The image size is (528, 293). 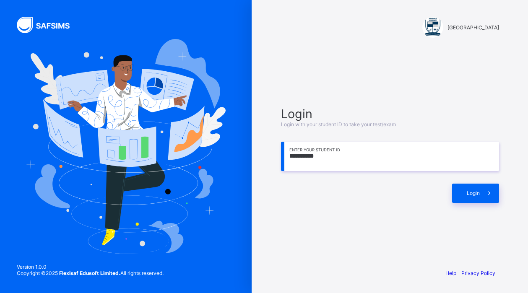 What do you see at coordinates (338, 124) in the screenshot?
I see `span: Login with your student ID to take your test/exam` at bounding box center [338, 124].